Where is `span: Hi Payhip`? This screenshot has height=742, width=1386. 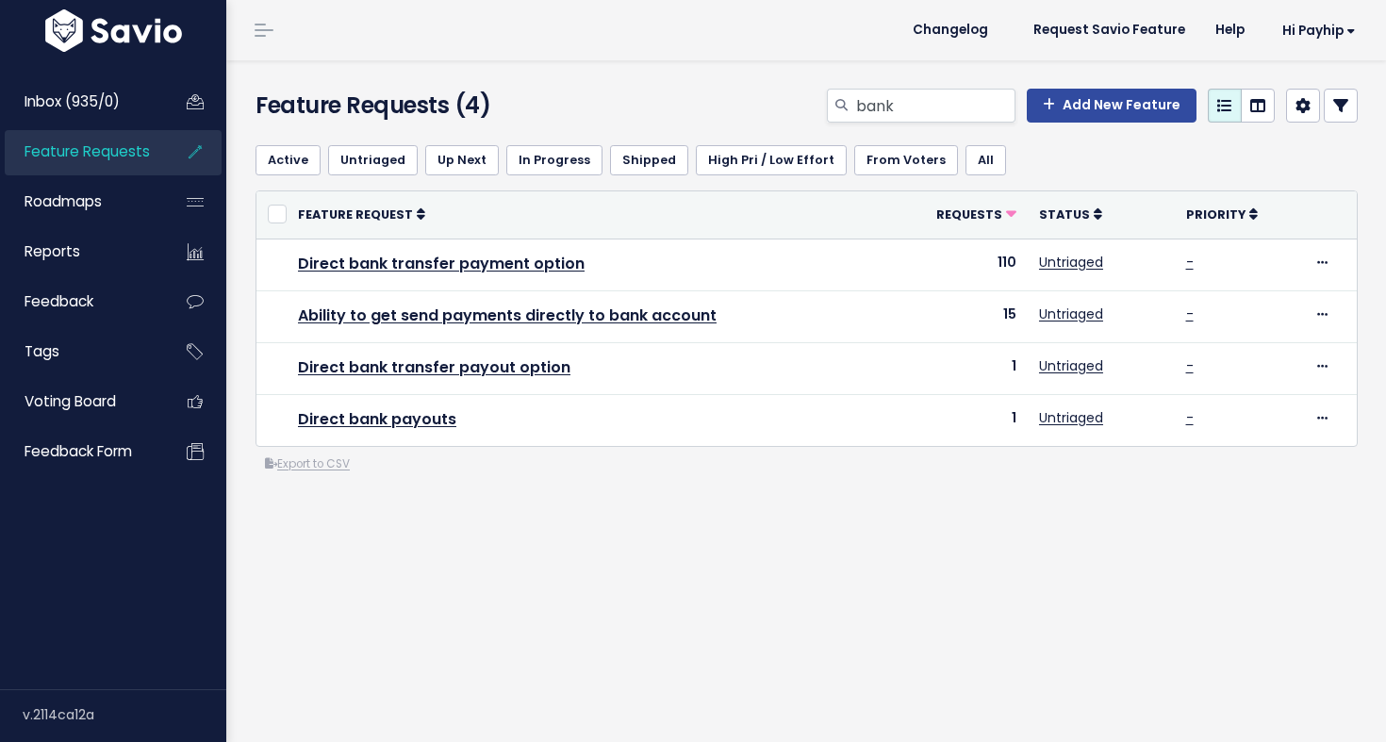
span: Hi Payhip is located at coordinates (1319, 30).